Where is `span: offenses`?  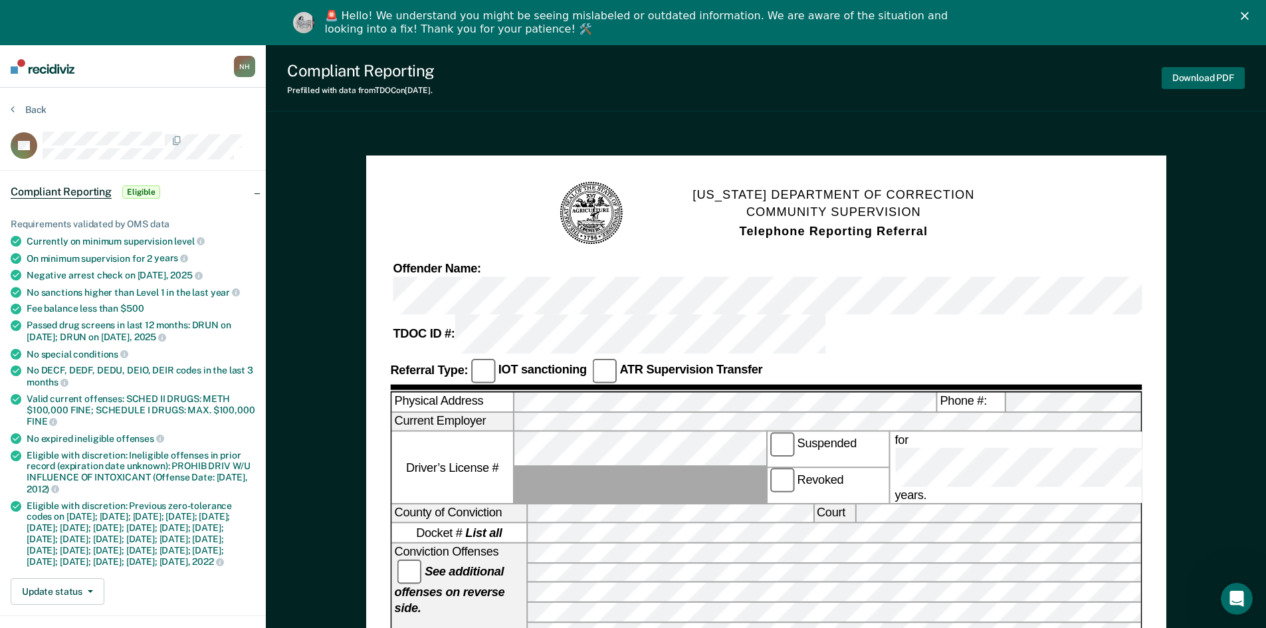 span: offenses is located at coordinates (140, 439).